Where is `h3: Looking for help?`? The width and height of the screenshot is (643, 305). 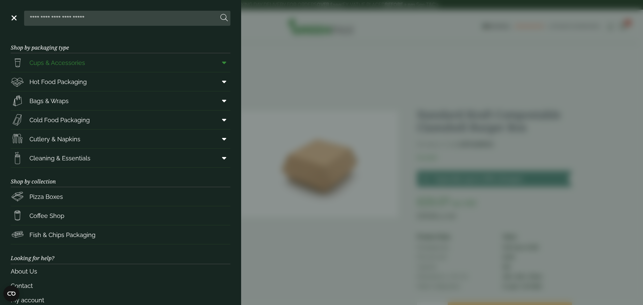 h3: Looking for help? is located at coordinates (121, 254).